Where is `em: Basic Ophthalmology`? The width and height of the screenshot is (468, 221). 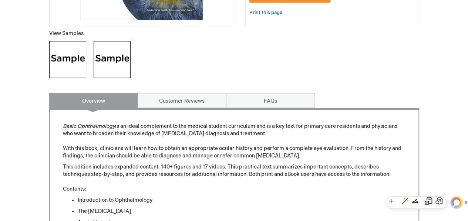
em: Basic Ophthalmology is located at coordinates (89, 126).